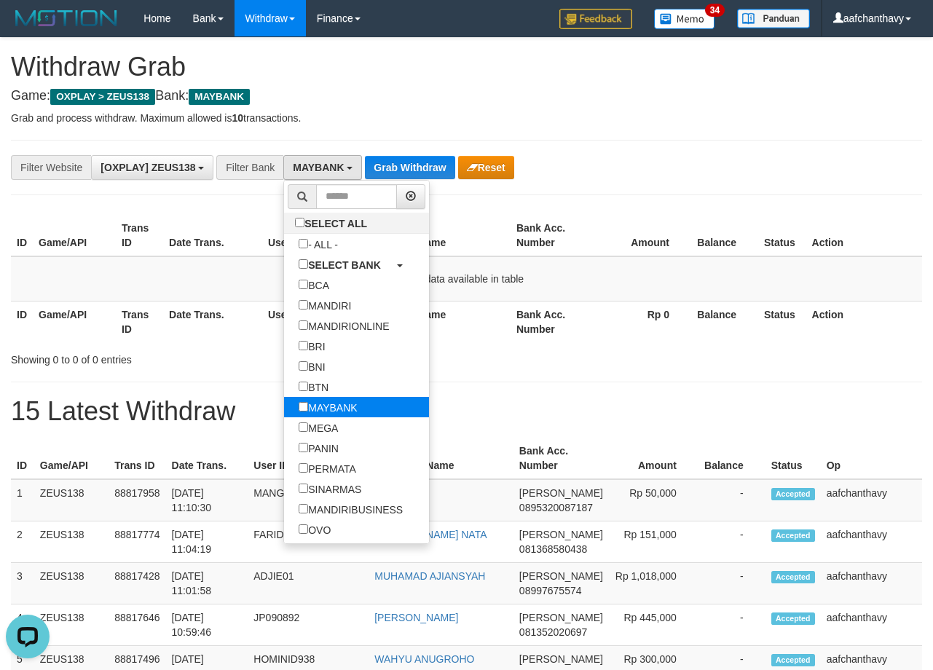  I want to click on label: BTN, so click(313, 387).